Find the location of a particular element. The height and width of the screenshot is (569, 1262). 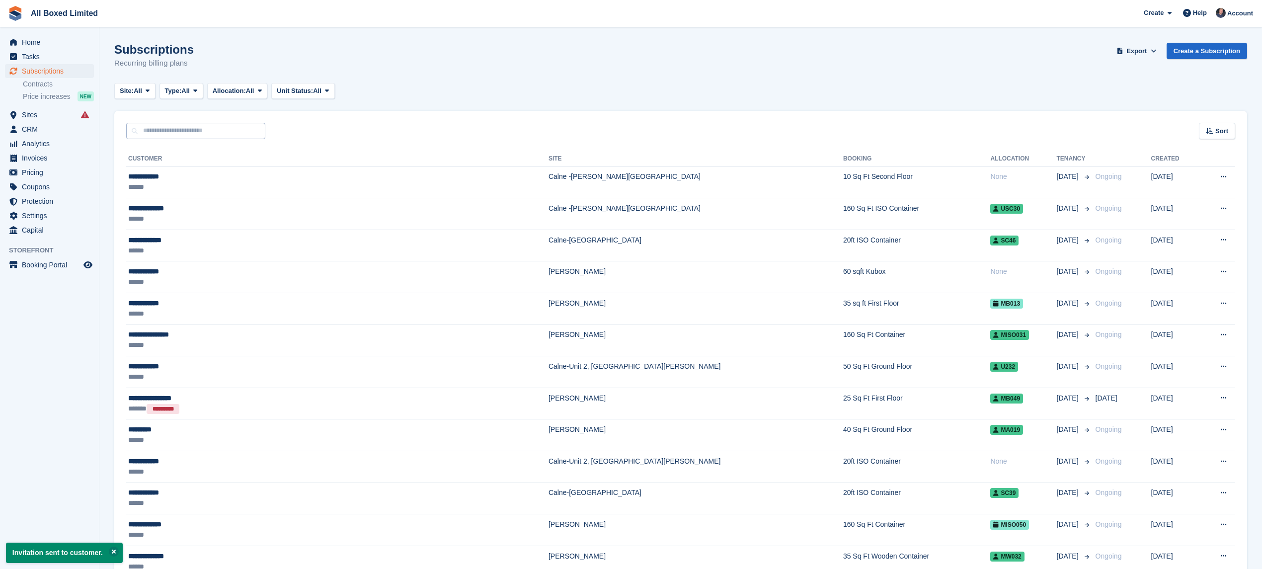

button: Type: All is located at coordinates (181, 91).